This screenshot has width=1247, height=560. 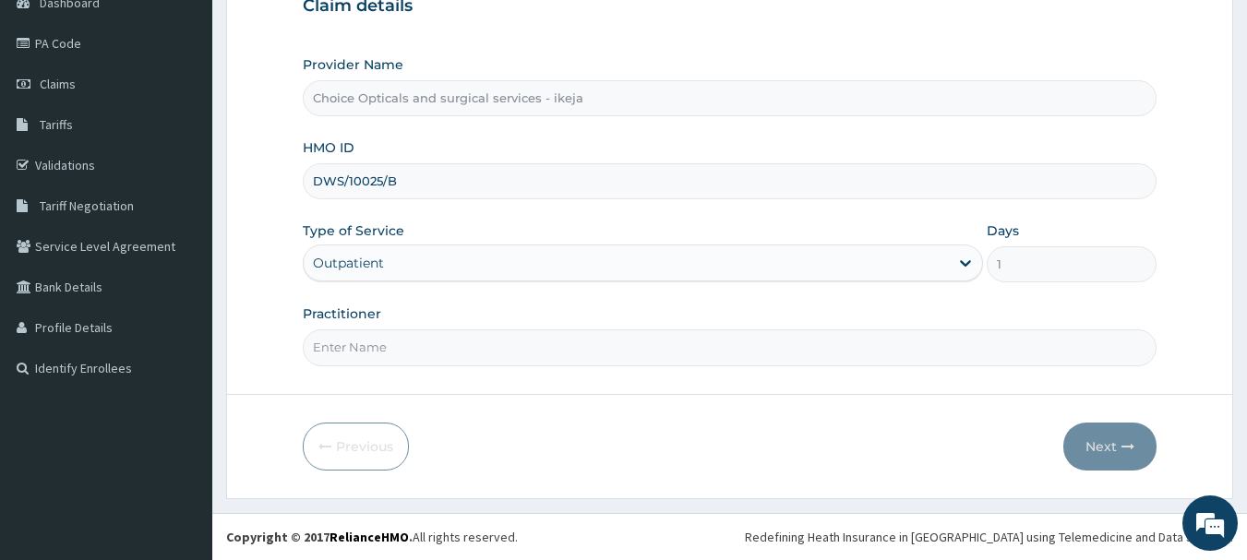 What do you see at coordinates (180, 401) in the screenshot?
I see `textarea: Type your message and hit 'Enter'` at bounding box center [180, 401].